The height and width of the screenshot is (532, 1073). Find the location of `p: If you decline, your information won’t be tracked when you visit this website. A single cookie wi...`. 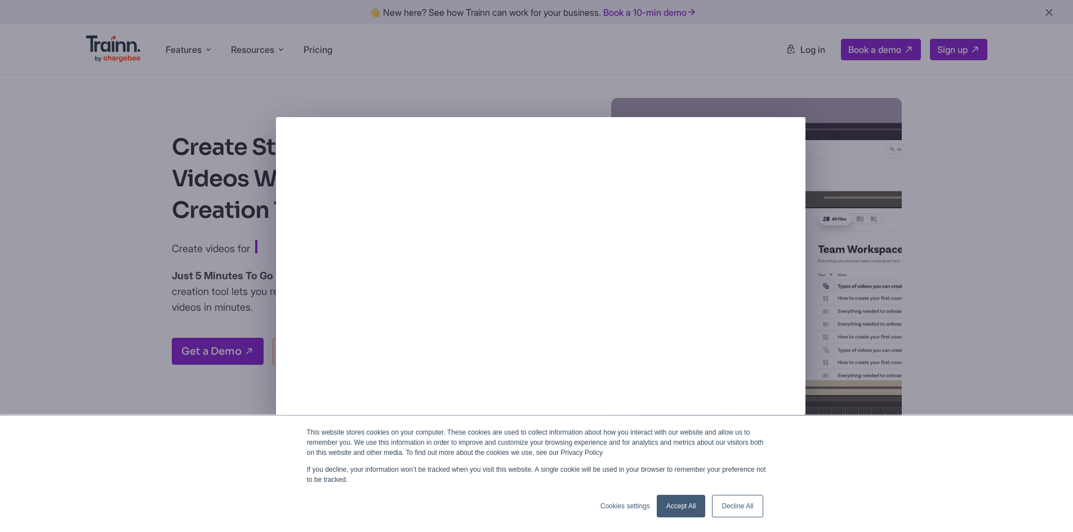

p: If you decline, your information won’t be tracked when you visit this website. A single cookie wi... is located at coordinates (537, 475).